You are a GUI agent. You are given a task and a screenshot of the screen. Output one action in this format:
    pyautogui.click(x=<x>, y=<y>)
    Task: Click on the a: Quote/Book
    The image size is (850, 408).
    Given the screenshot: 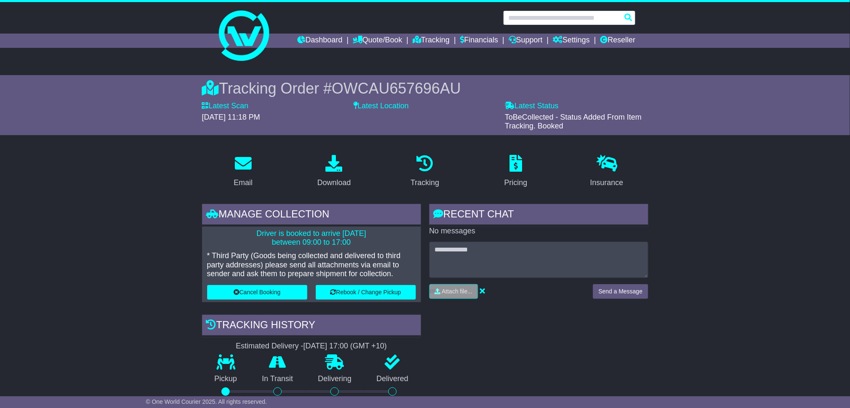 What is the action you would take?
    pyautogui.click(x=377, y=41)
    